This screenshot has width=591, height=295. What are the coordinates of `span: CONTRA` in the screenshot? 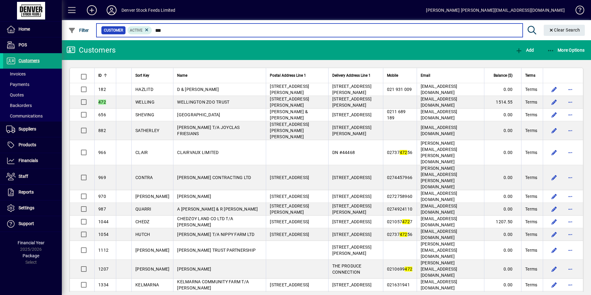 It's located at (144, 177).